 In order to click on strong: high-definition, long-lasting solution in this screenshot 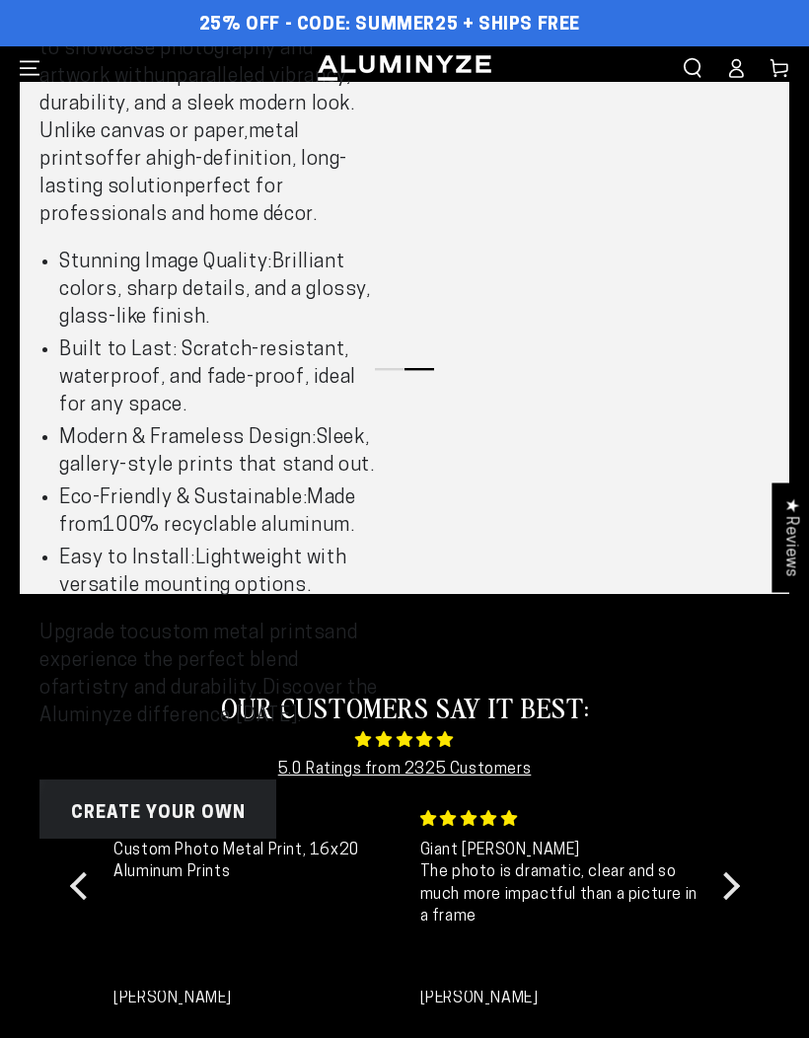, I will do `click(193, 174)`.